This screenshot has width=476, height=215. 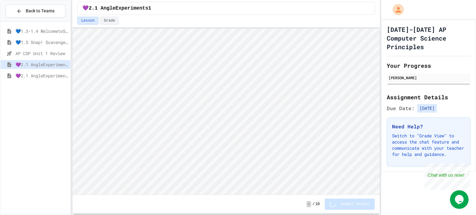 What do you see at coordinates (42, 42) in the screenshot?
I see `span: 💙1.5 Snap! ScavengerHunt` at bounding box center [42, 42].